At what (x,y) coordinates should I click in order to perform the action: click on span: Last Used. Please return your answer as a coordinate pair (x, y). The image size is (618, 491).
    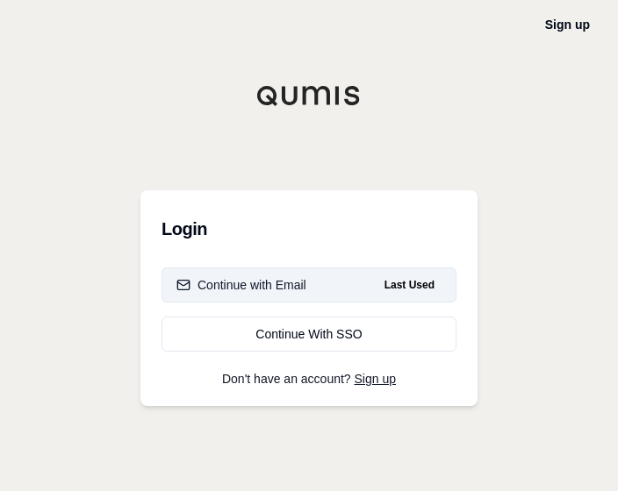
    Looking at the image, I should click on (409, 285).